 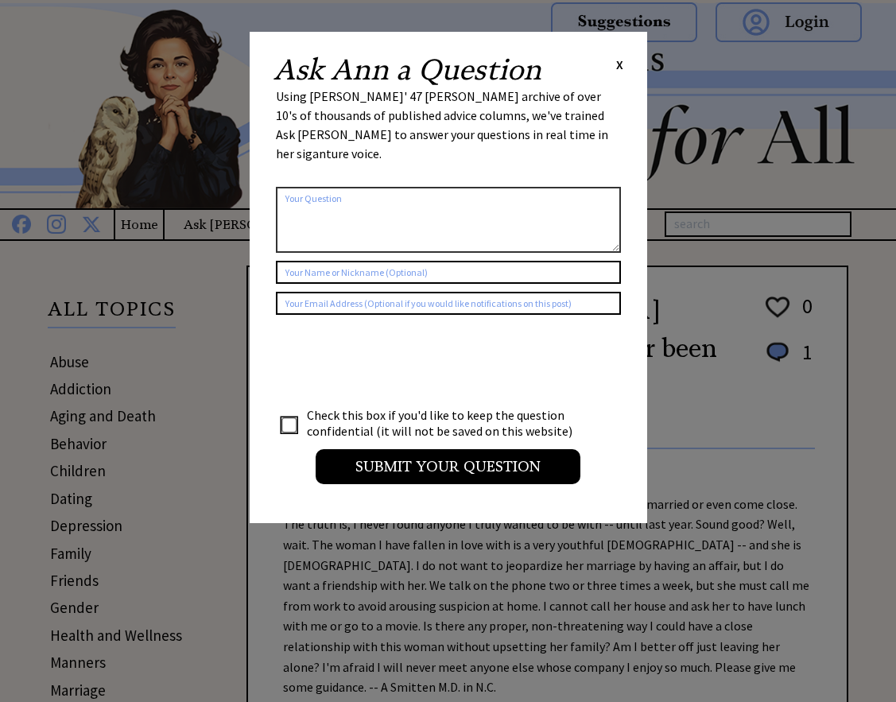 What do you see at coordinates (407, 70) in the screenshot?
I see `h2: Ask Ann a Question` at bounding box center [407, 70].